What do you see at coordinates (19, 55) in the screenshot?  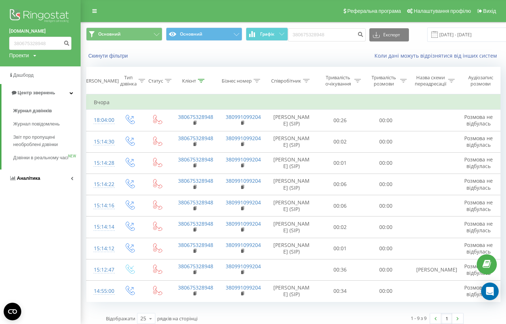 I see `div: Проекти` at bounding box center [19, 55].